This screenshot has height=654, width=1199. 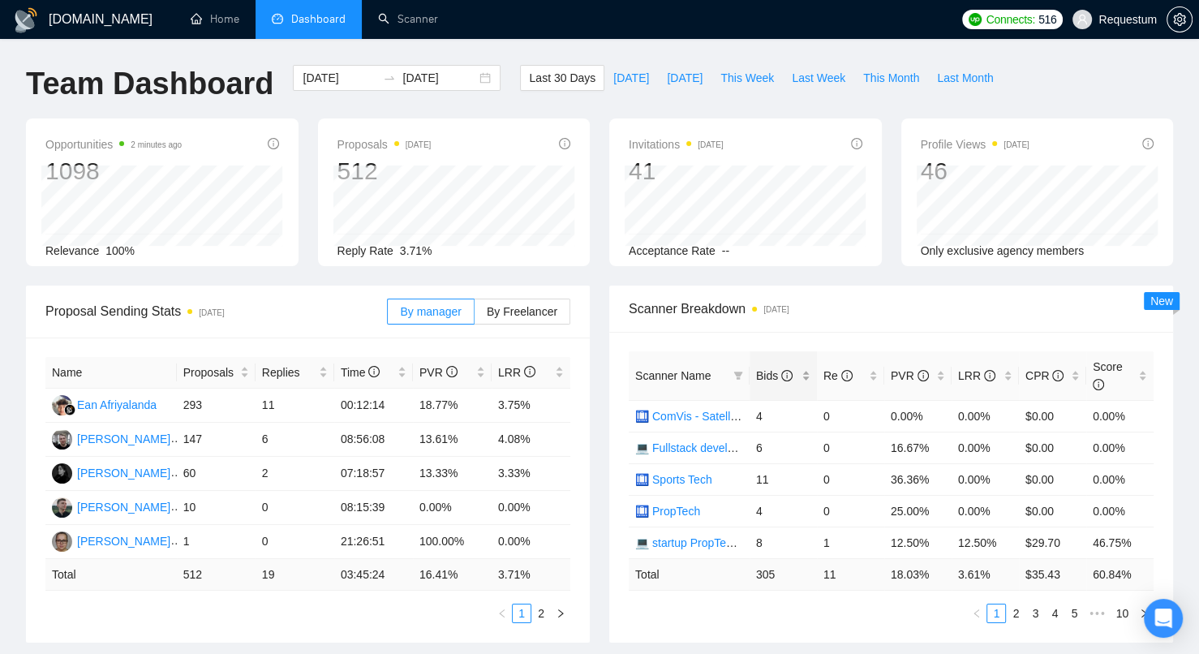 What do you see at coordinates (430, 311) in the screenshot?
I see `span: By manager` at bounding box center [430, 311].